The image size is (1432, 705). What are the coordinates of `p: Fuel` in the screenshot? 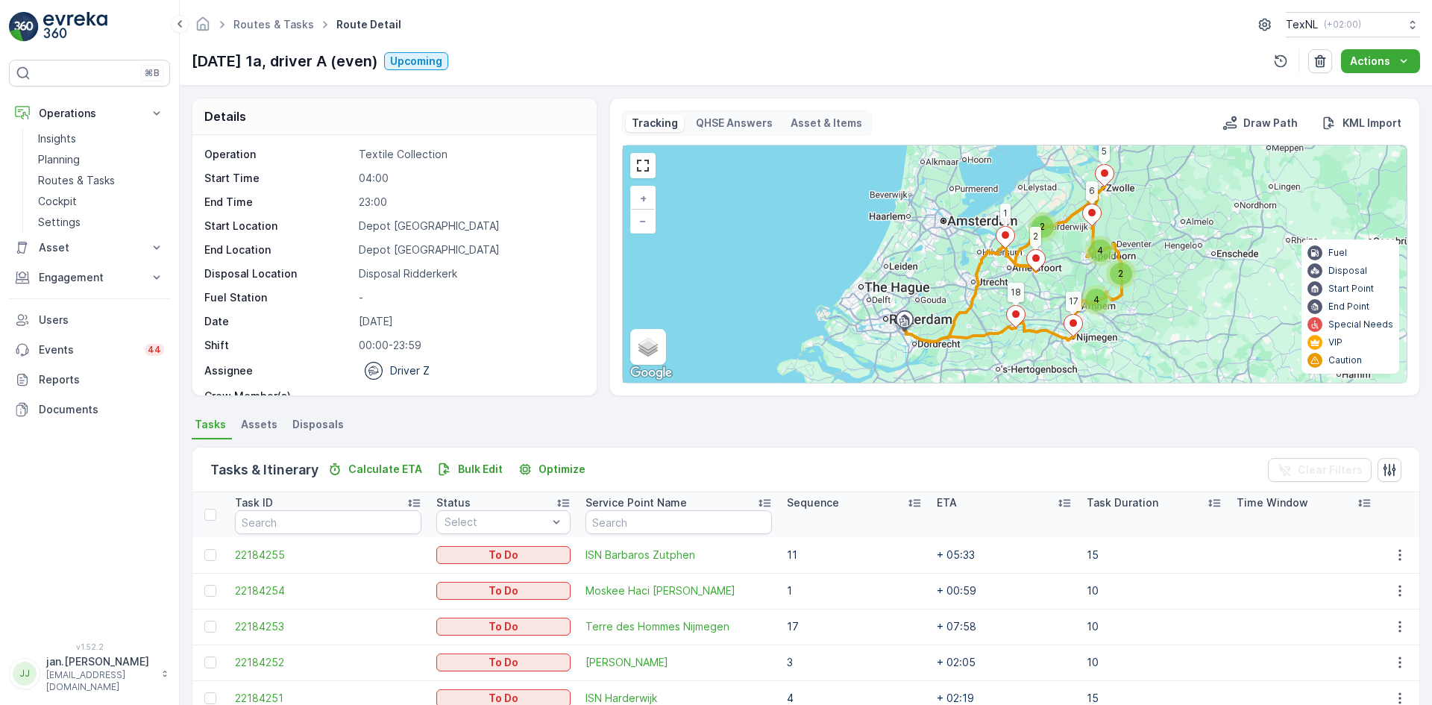 It's located at (1338, 253).